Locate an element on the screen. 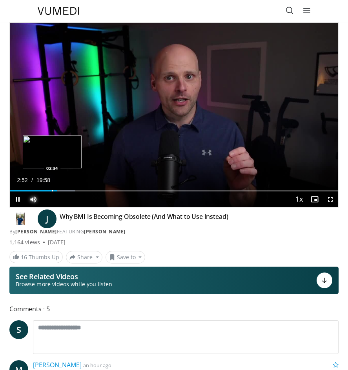 This screenshot has width=348, height=370. span: 1,164 views is located at coordinates (25, 243).